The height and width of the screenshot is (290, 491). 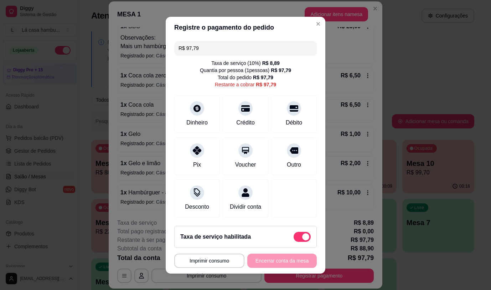 What do you see at coordinates (197, 207) in the screenshot?
I see `div: Desconto` at bounding box center [197, 207].